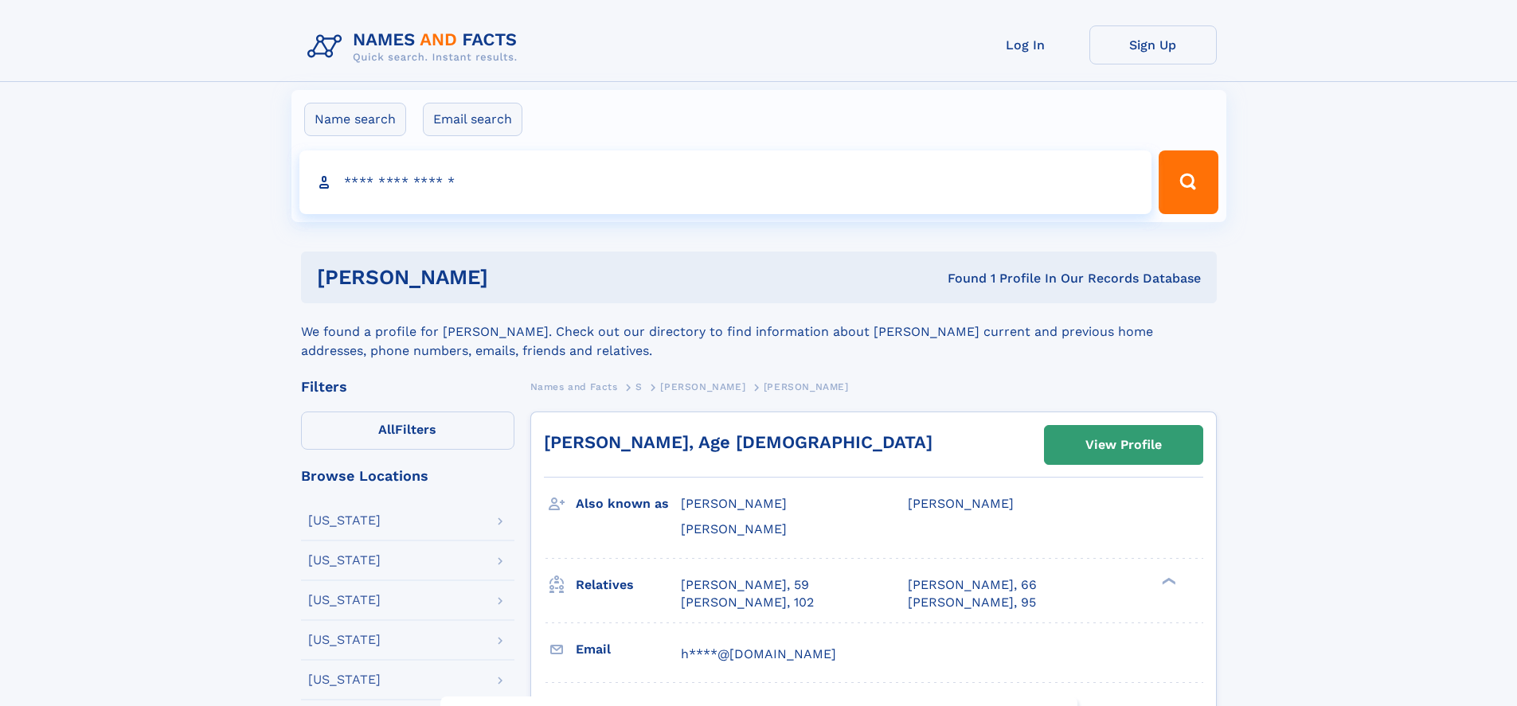 This screenshot has height=706, width=1517. What do you see at coordinates (1188, 182) in the screenshot?
I see `button: Search Button` at bounding box center [1188, 182].